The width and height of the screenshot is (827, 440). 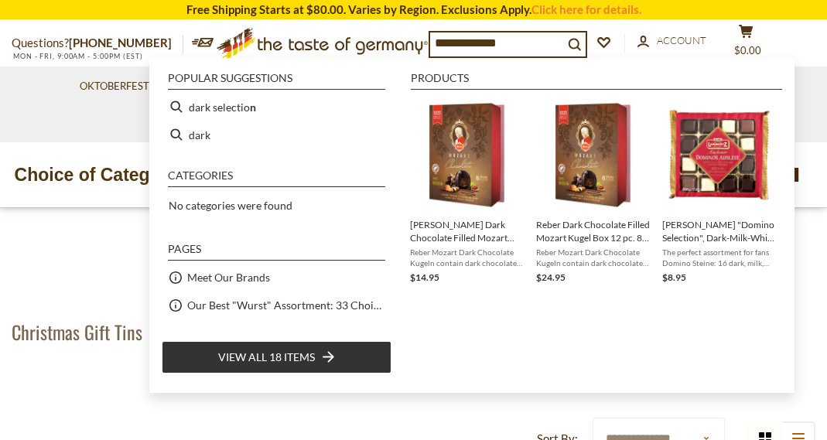 What do you see at coordinates (228, 277) in the screenshot?
I see `span: Meet Our Brands` at bounding box center [228, 277].